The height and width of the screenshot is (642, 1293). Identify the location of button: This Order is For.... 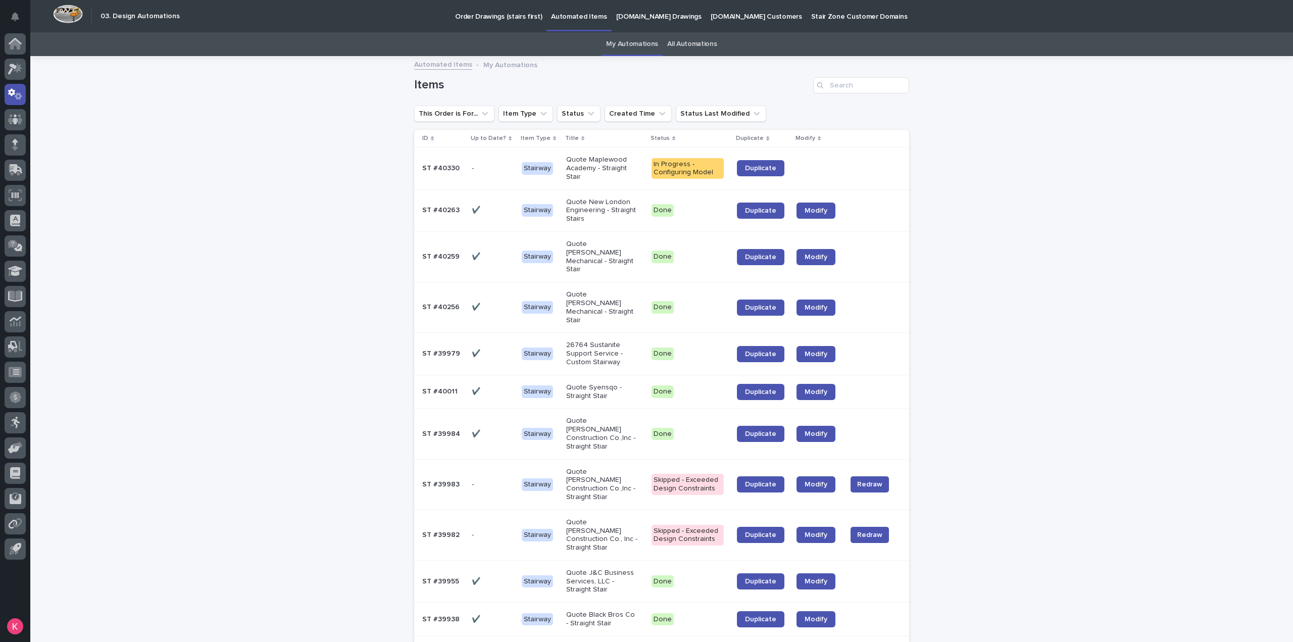
(454, 114).